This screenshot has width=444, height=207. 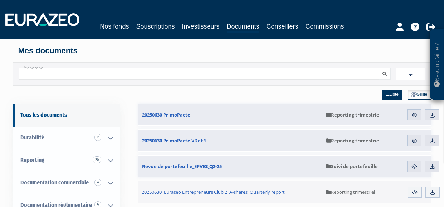 I want to click on h4: Mes documents, so click(x=222, y=51).